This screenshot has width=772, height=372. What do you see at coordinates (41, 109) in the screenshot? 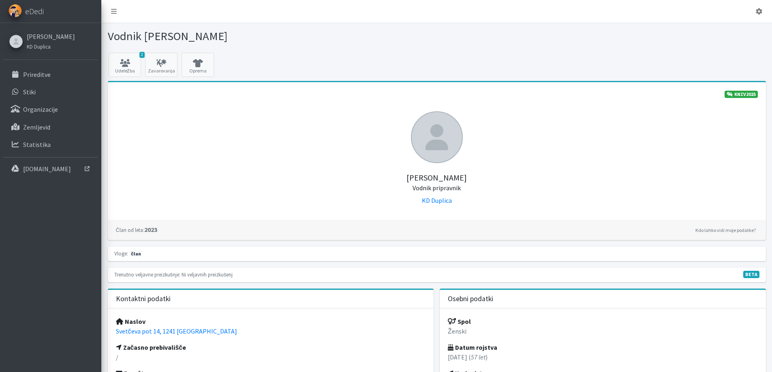
I see `p: Organizacije` at bounding box center [41, 109].